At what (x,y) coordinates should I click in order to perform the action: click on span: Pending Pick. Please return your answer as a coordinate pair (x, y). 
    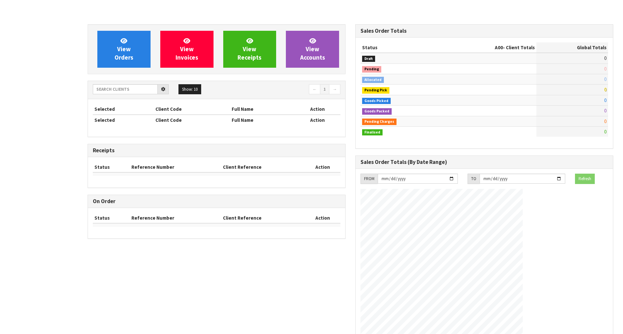
    Looking at the image, I should click on (376, 90).